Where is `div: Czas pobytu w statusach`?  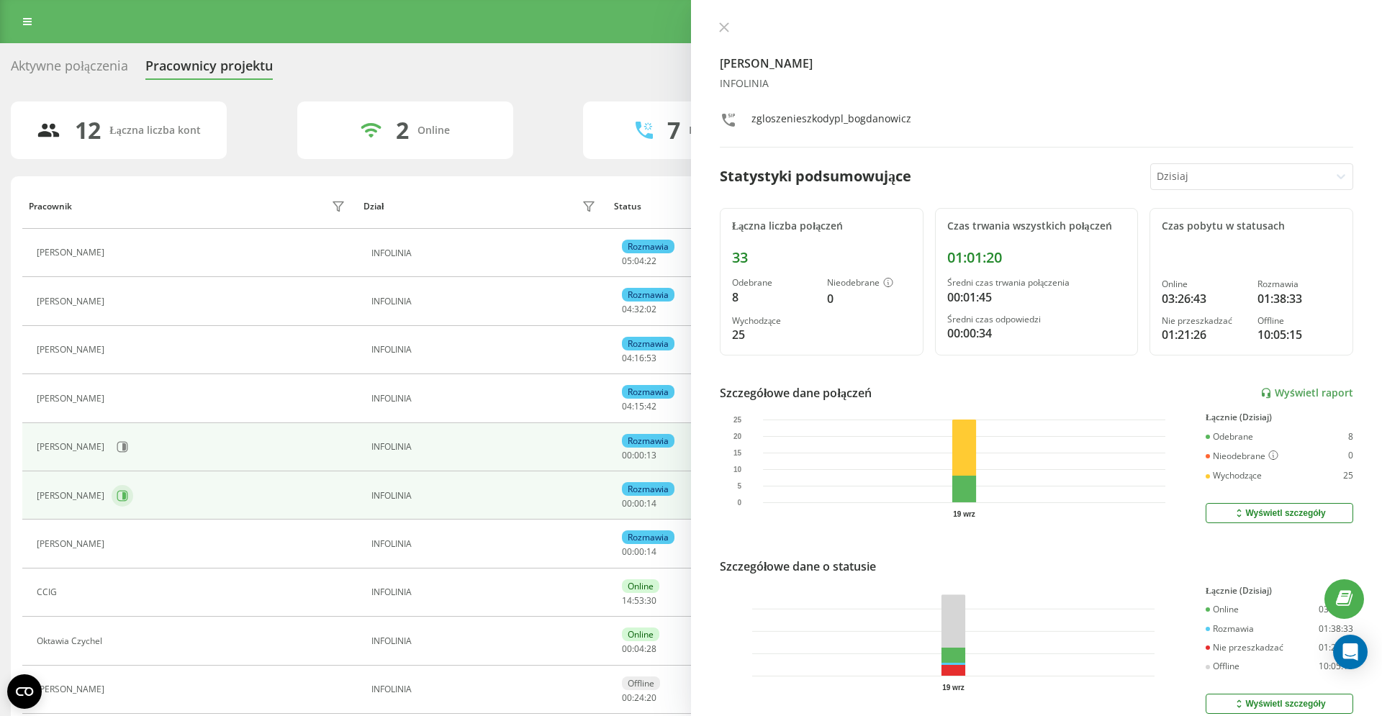
div: Czas pobytu w statusach is located at coordinates (1251, 226).